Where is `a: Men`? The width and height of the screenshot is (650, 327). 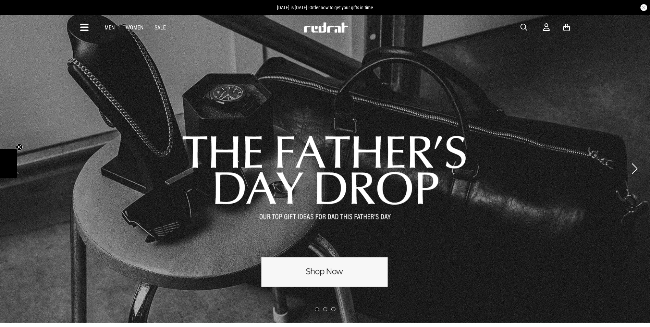
a: Men is located at coordinates (110, 27).